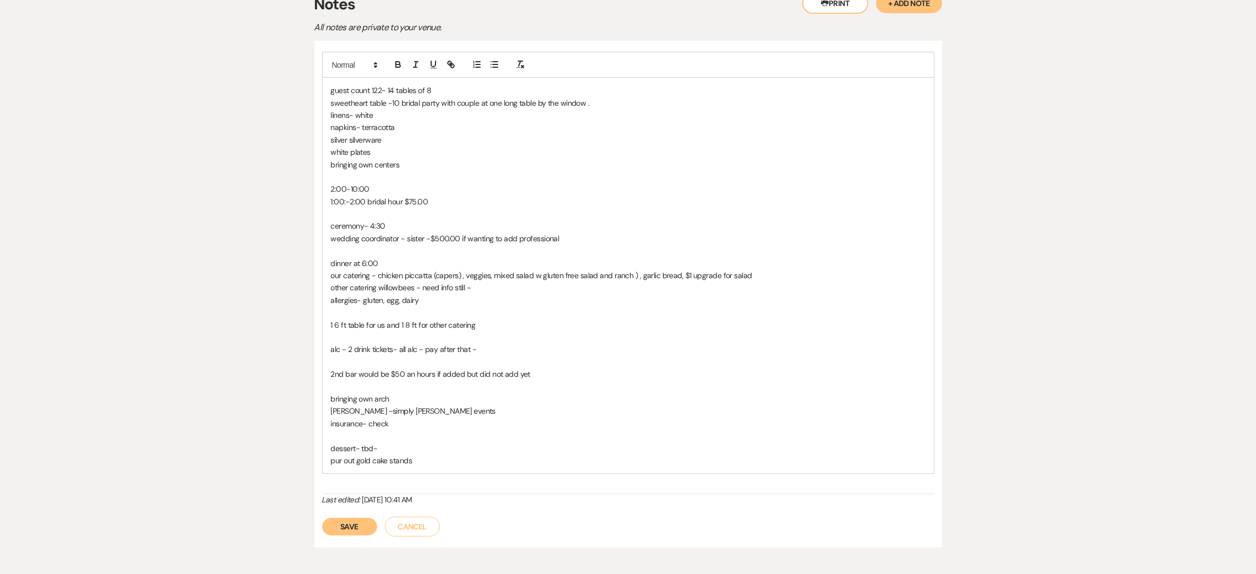 The width and height of the screenshot is (1256, 574). I want to click on i: Last edited:, so click(341, 500).